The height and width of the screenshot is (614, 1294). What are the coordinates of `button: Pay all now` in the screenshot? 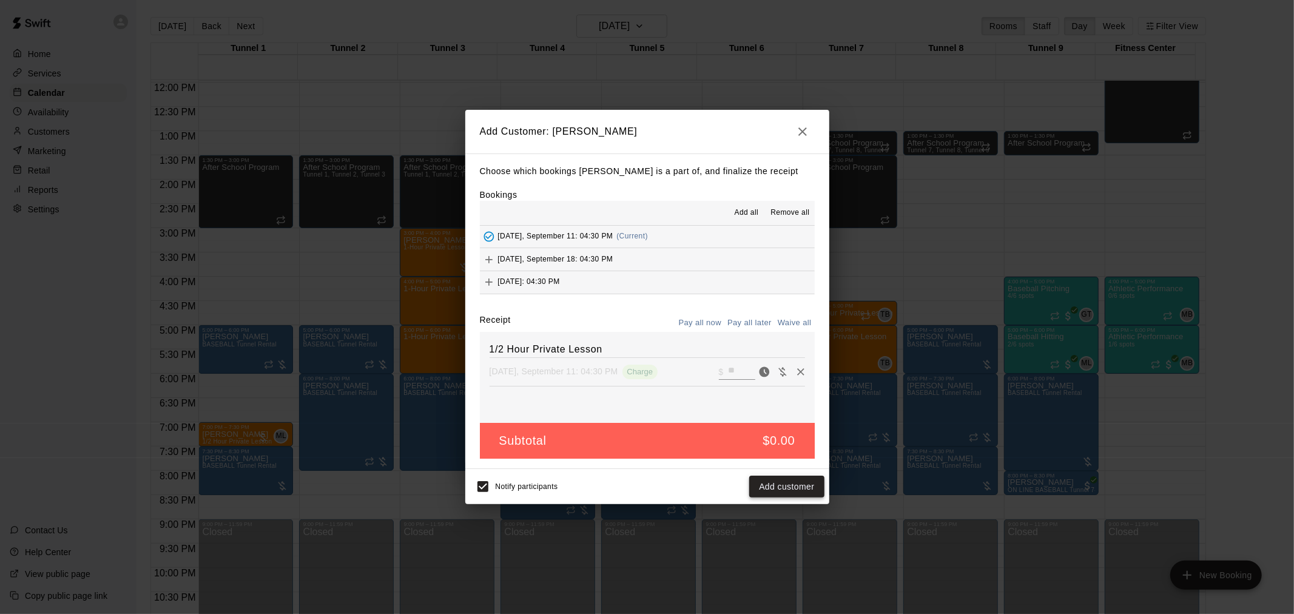 It's located at (700, 323).